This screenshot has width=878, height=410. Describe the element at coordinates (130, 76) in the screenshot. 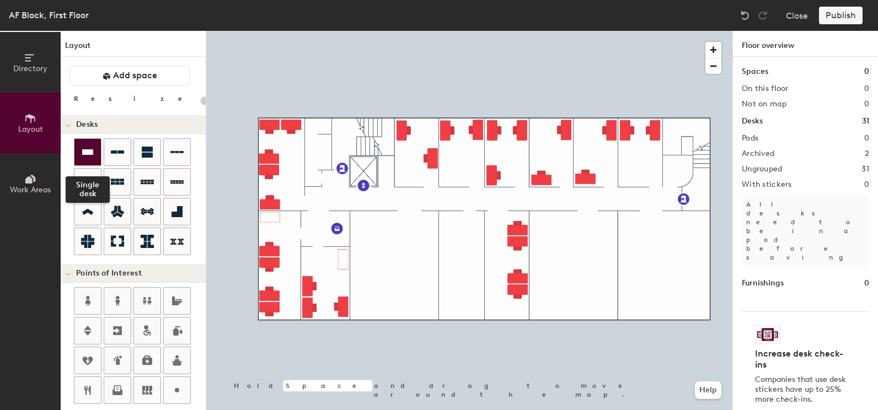

I see `button: Add space` at that location.